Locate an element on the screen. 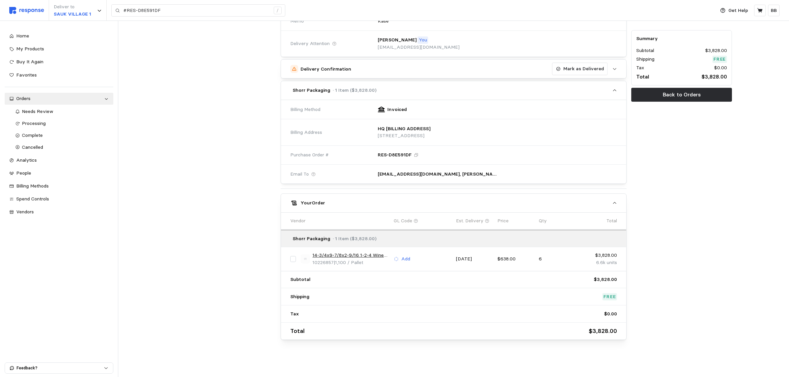 The height and width of the screenshot is (377, 789). span: Cancelled is located at coordinates (33, 147).